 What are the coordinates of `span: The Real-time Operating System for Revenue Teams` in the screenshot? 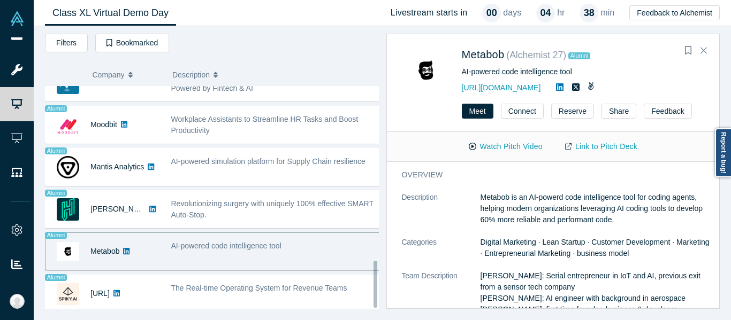 It's located at (259, 288).